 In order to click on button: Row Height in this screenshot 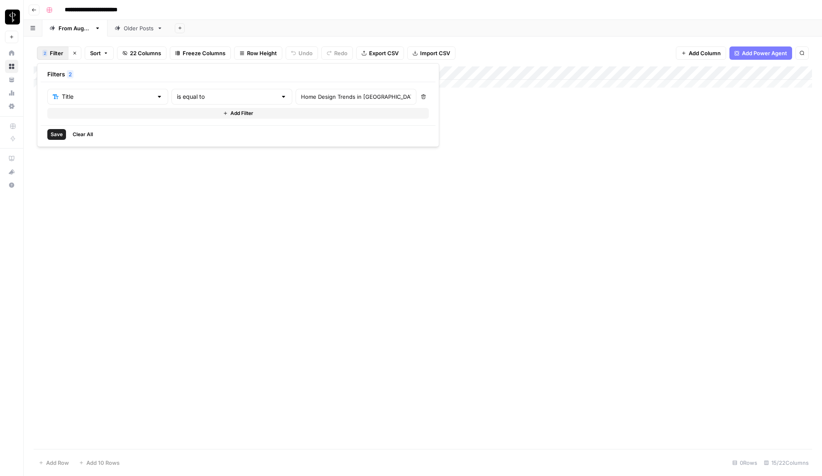, I will do `click(258, 53)`.